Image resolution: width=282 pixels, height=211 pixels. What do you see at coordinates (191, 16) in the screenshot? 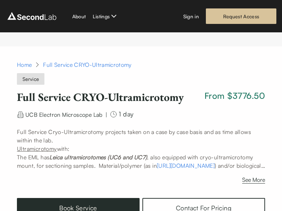
I see `a: Sign in` at bounding box center [191, 16].